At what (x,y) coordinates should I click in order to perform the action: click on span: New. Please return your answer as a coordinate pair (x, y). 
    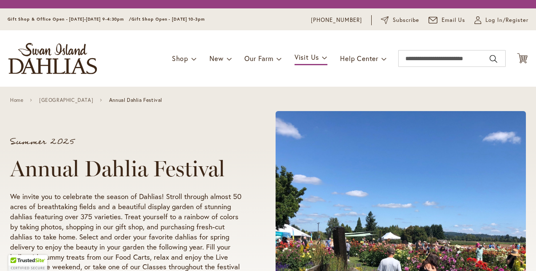
    Looking at the image, I should click on (216, 58).